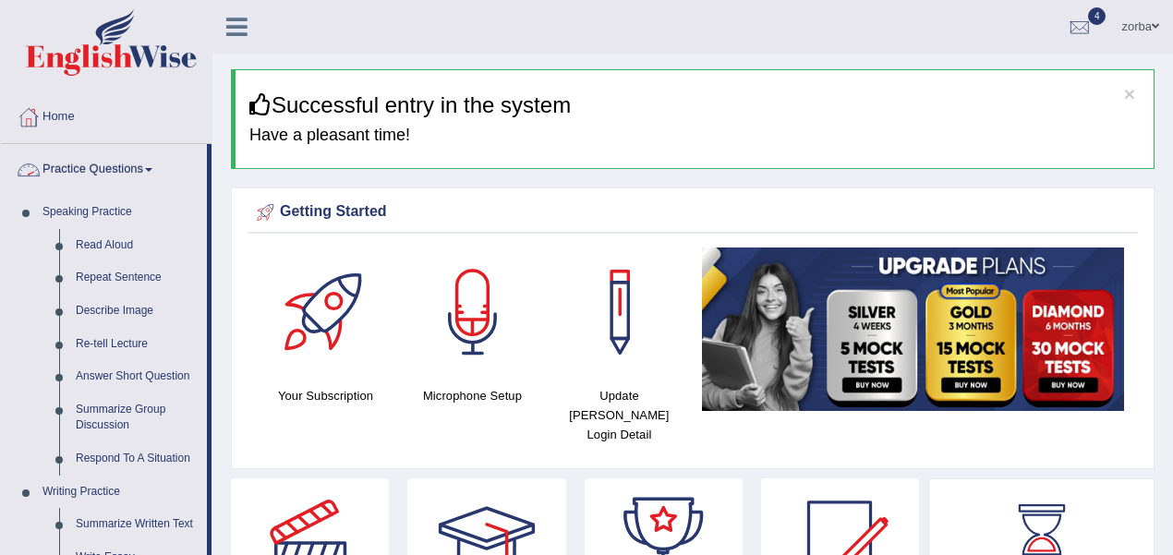  Describe the element at coordinates (103, 167) in the screenshot. I see `a: Practice Questions` at that location.